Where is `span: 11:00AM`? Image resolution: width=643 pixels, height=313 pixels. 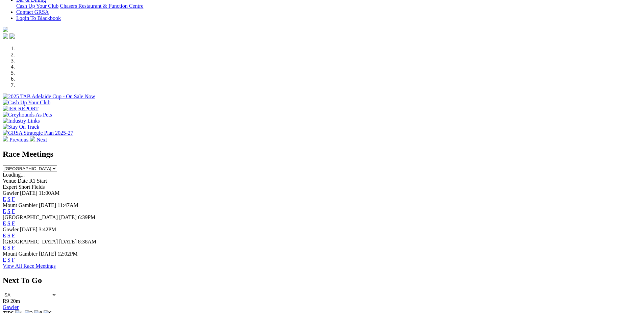
span: 11:00AM is located at coordinates (49, 193).